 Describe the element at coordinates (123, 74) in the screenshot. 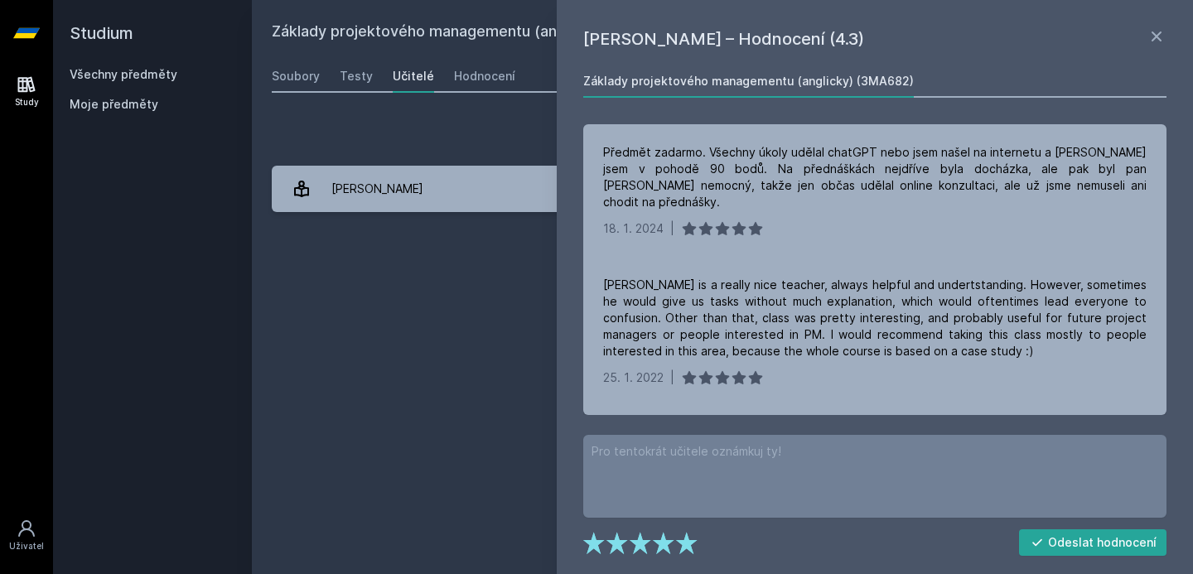

I see `a: Všechny předměty` at that location.